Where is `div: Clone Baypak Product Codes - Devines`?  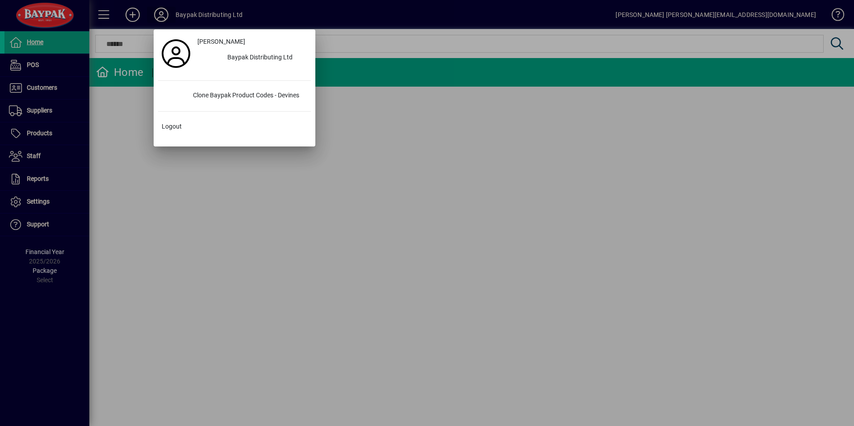 div: Clone Baypak Product Codes - Devines is located at coordinates (248, 96).